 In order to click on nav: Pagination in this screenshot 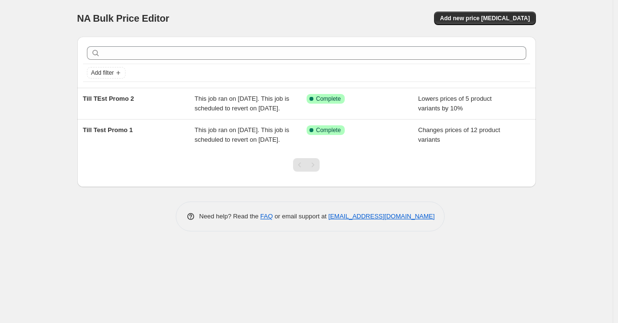, I will do `click(306, 165)`.